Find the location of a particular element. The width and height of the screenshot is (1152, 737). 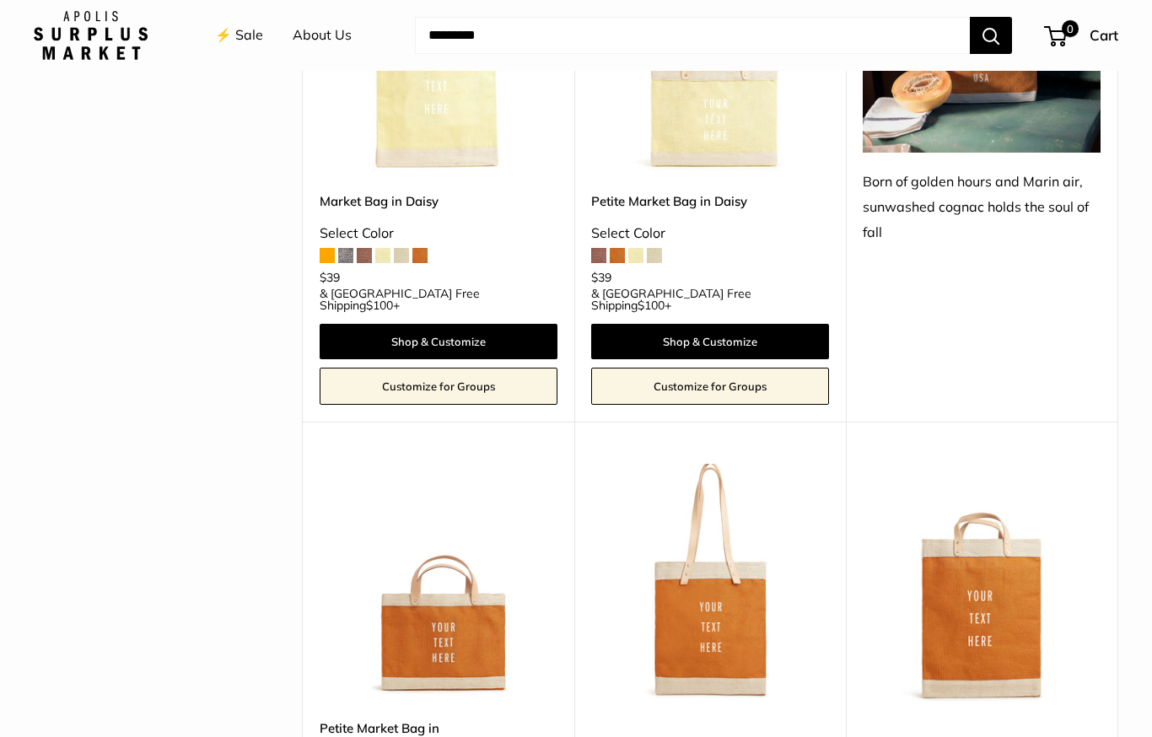

button: Search is located at coordinates (991, 35).